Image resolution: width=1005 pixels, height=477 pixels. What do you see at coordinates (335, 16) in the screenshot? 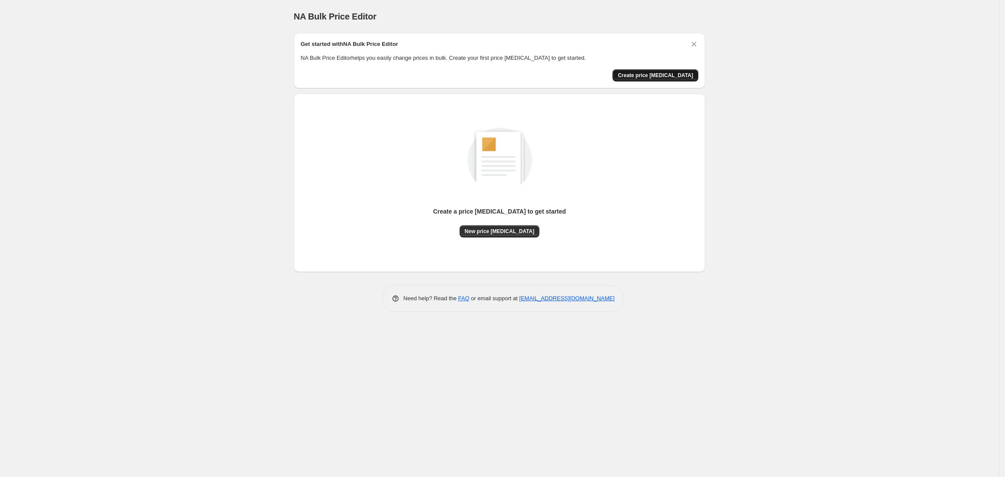
I see `span: NA Bulk Price Editor` at bounding box center [335, 16].